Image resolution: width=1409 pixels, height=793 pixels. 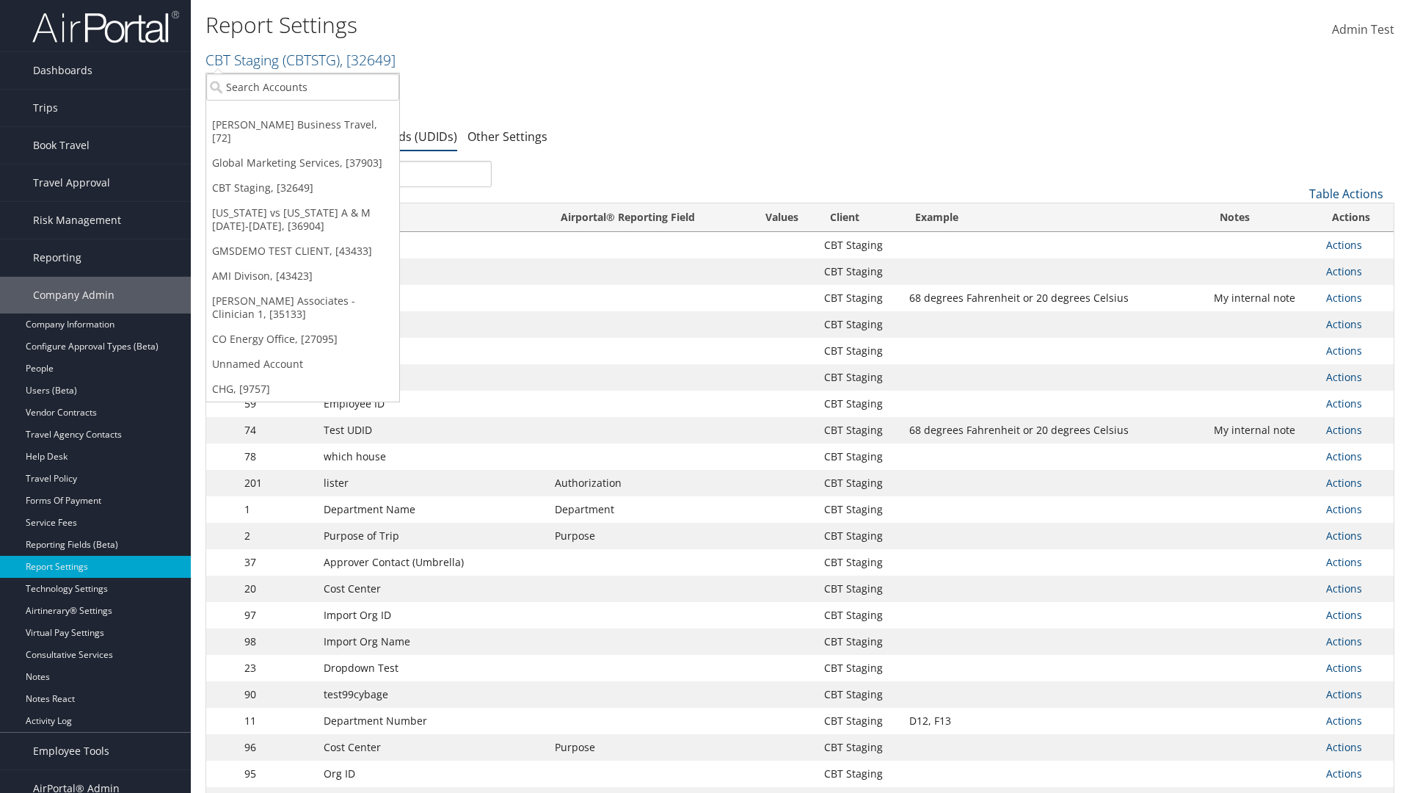 What do you see at coordinates (432, 641) in the screenshot?
I see `td: Import Org Name` at bounding box center [432, 641].